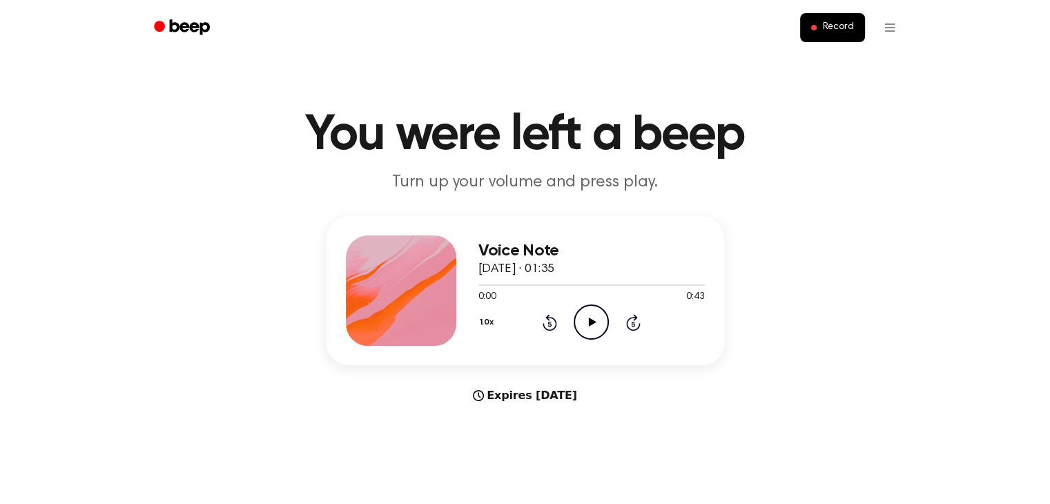 This screenshot has height=504, width=1050. Describe the element at coordinates (526, 135) in the screenshot. I see `h1: You were left a beep` at that location.